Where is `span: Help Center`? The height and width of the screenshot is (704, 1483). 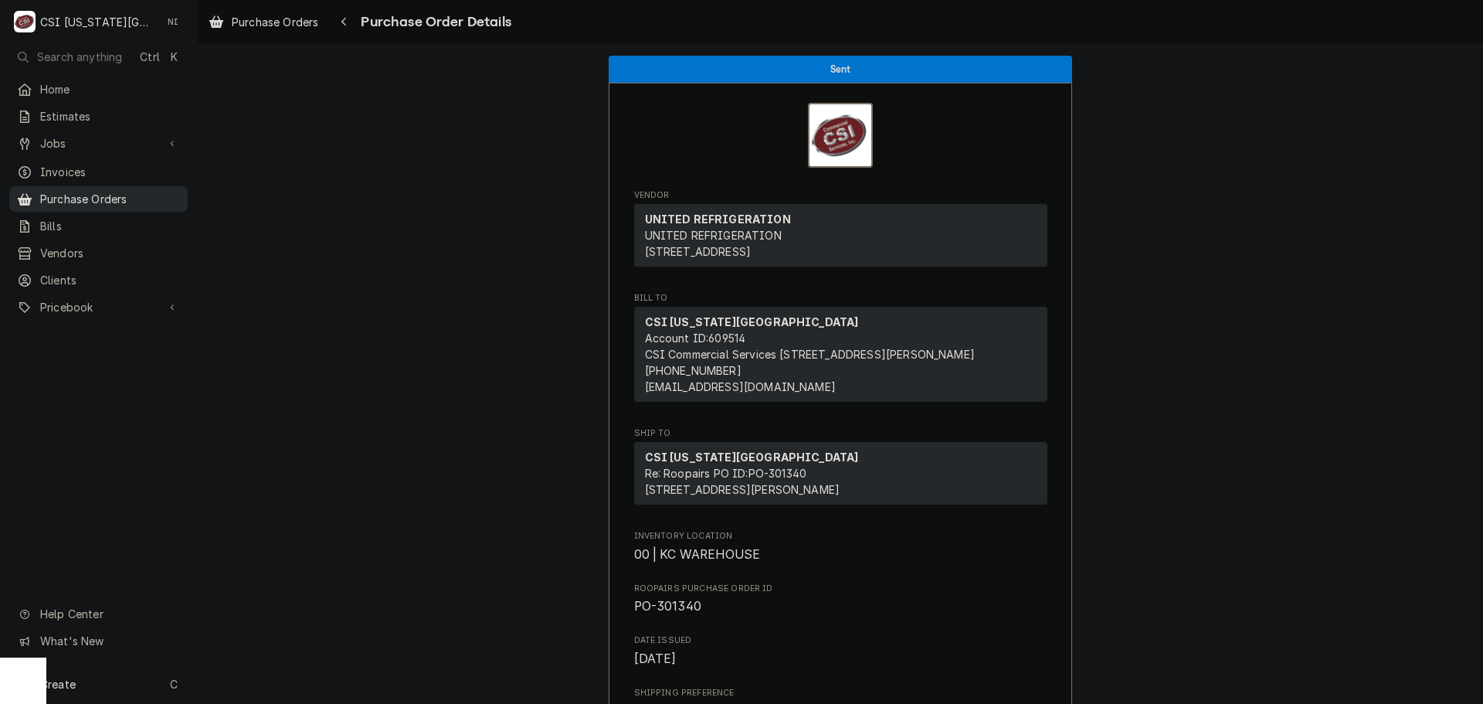
span: Help Center is located at coordinates (109, 613).